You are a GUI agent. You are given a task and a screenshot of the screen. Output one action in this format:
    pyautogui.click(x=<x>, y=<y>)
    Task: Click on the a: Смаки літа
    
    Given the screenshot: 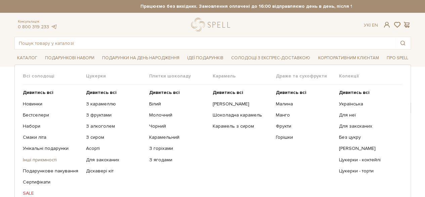 What is the action you would take?
    pyautogui.click(x=52, y=137)
    